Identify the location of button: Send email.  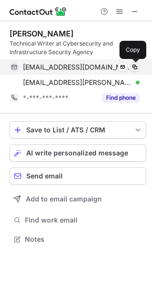
(78, 176).